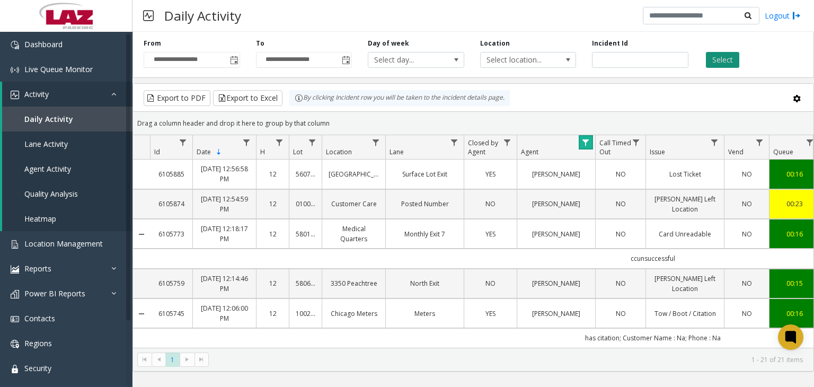  Describe the element at coordinates (425, 204) in the screenshot. I see `a: Posted Number` at that location.